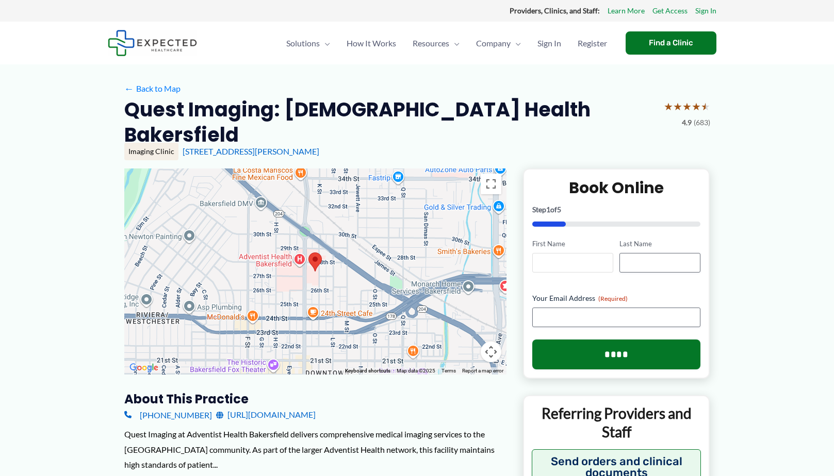 This screenshot has height=476, width=834. Describe the element at coordinates (315, 450) in the screenshot. I see `div: Quest Imaging at Adventist Health Bakersfield delivers comprehensive medical imaging services to ...` at that location.